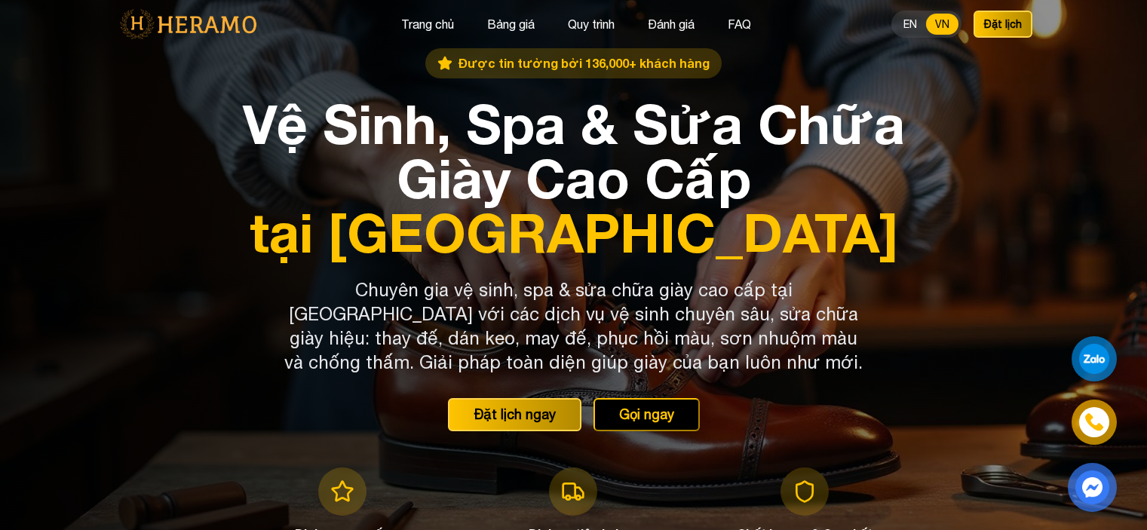 The height and width of the screenshot is (530, 1147). I want to click on button: Đặt lịch ngay, so click(514, 415).